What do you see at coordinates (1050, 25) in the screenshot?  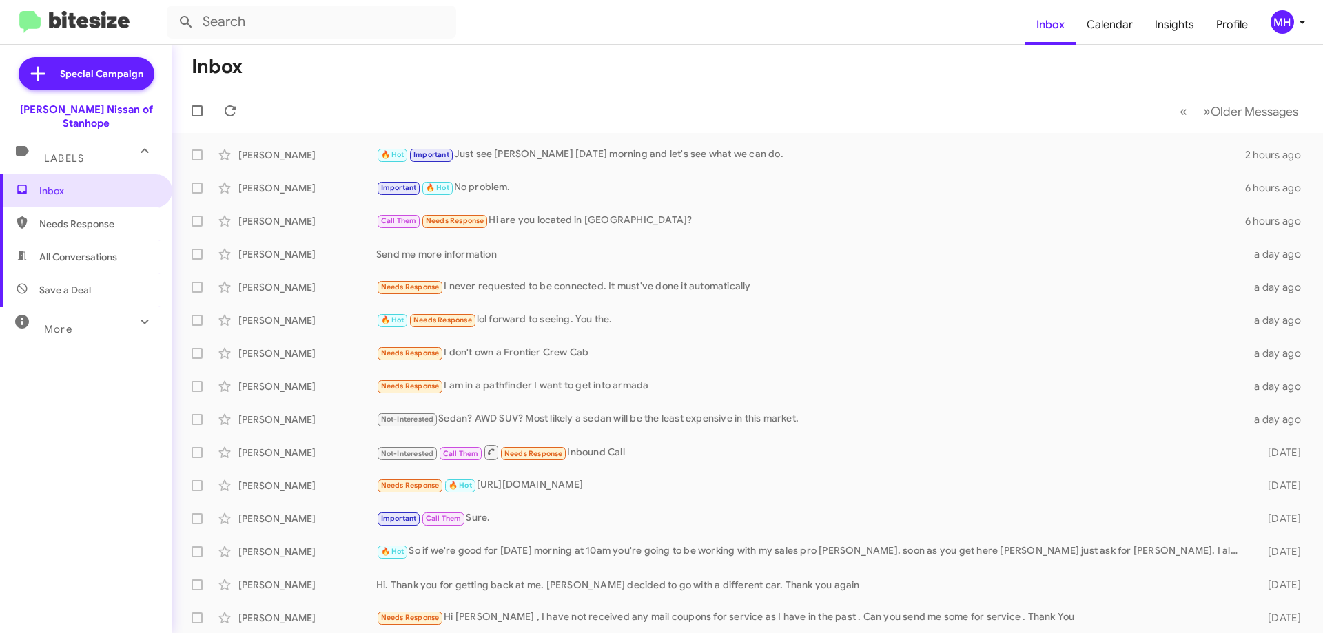 I see `a: Inbox` at bounding box center [1050, 25].